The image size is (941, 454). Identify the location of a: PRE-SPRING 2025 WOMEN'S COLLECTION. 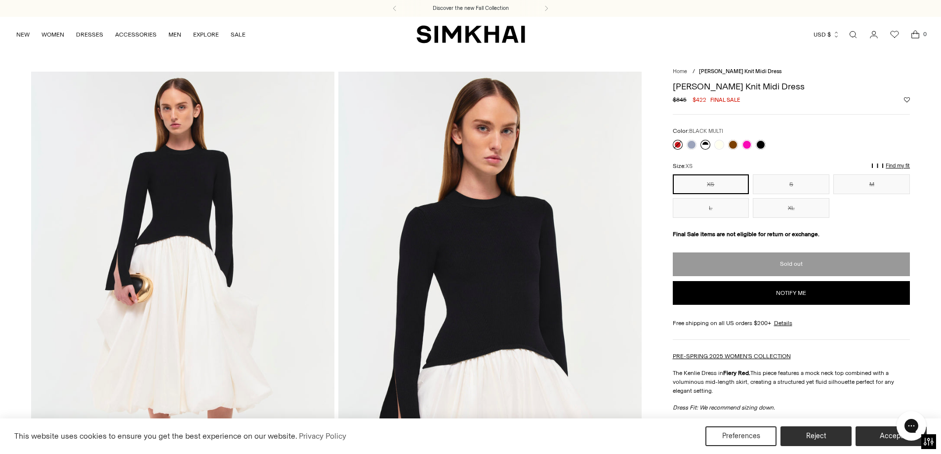
(732, 356).